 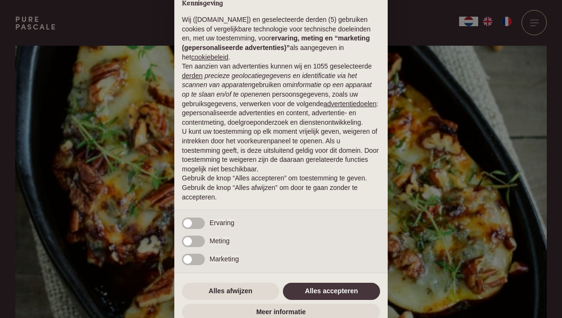 What do you see at coordinates (276, 43) in the screenshot?
I see `strong: ervaring, meting en “marketing (gepersonaliseerde advertenties)”` at bounding box center [276, 43].